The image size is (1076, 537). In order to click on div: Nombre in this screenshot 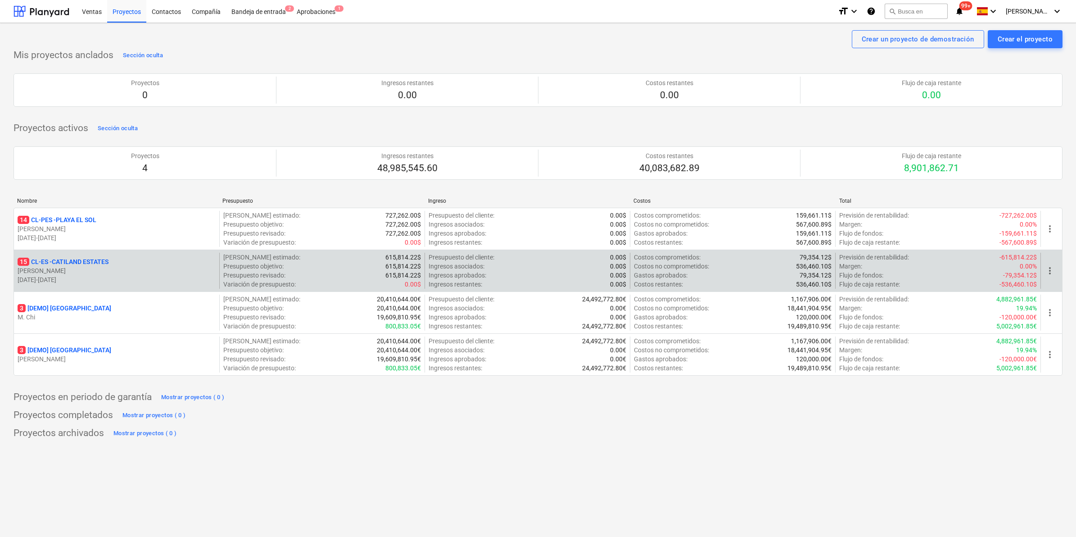, I will do `click(116, 201)`.